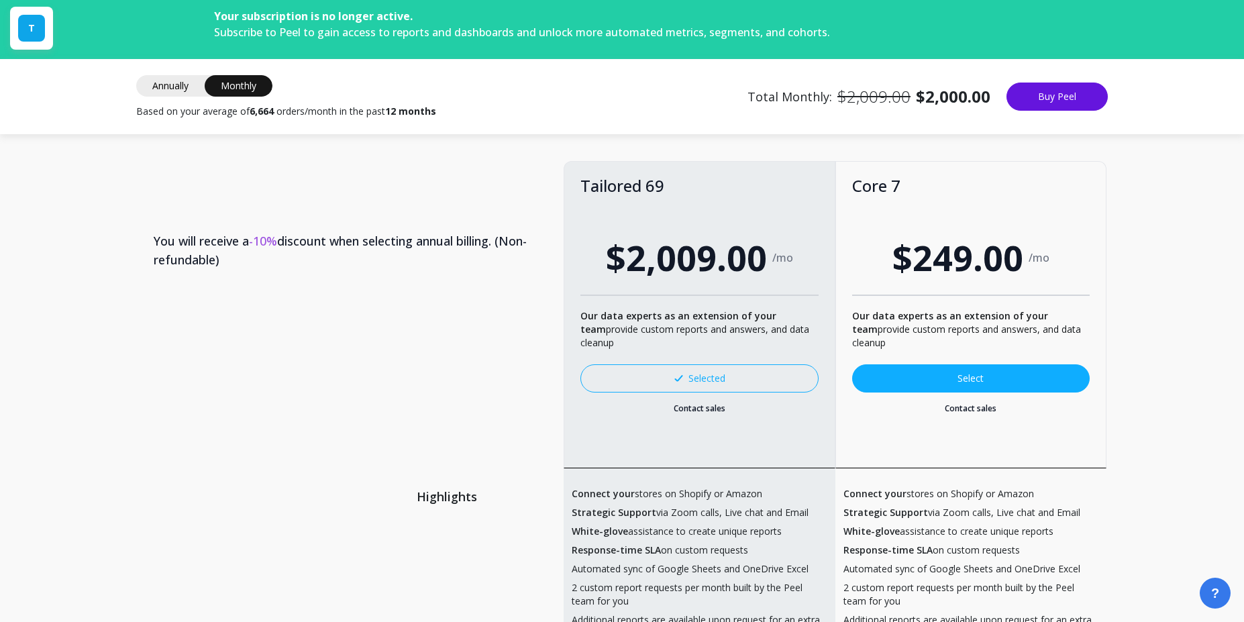 The image size is (1244, 622). Describe the element at coordinates (953, 97) in the screenshot. I see `b: $2,000.00` at that location.